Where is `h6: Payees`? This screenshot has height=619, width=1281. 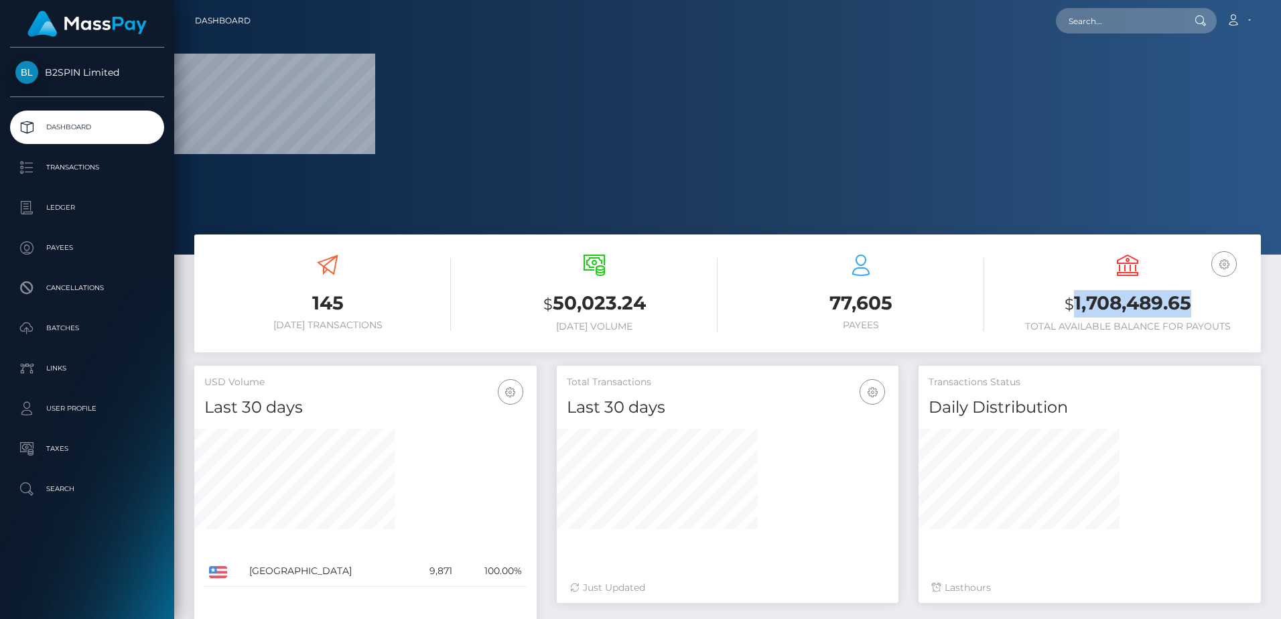 h6: Payees is located at coordinates (861, 325).